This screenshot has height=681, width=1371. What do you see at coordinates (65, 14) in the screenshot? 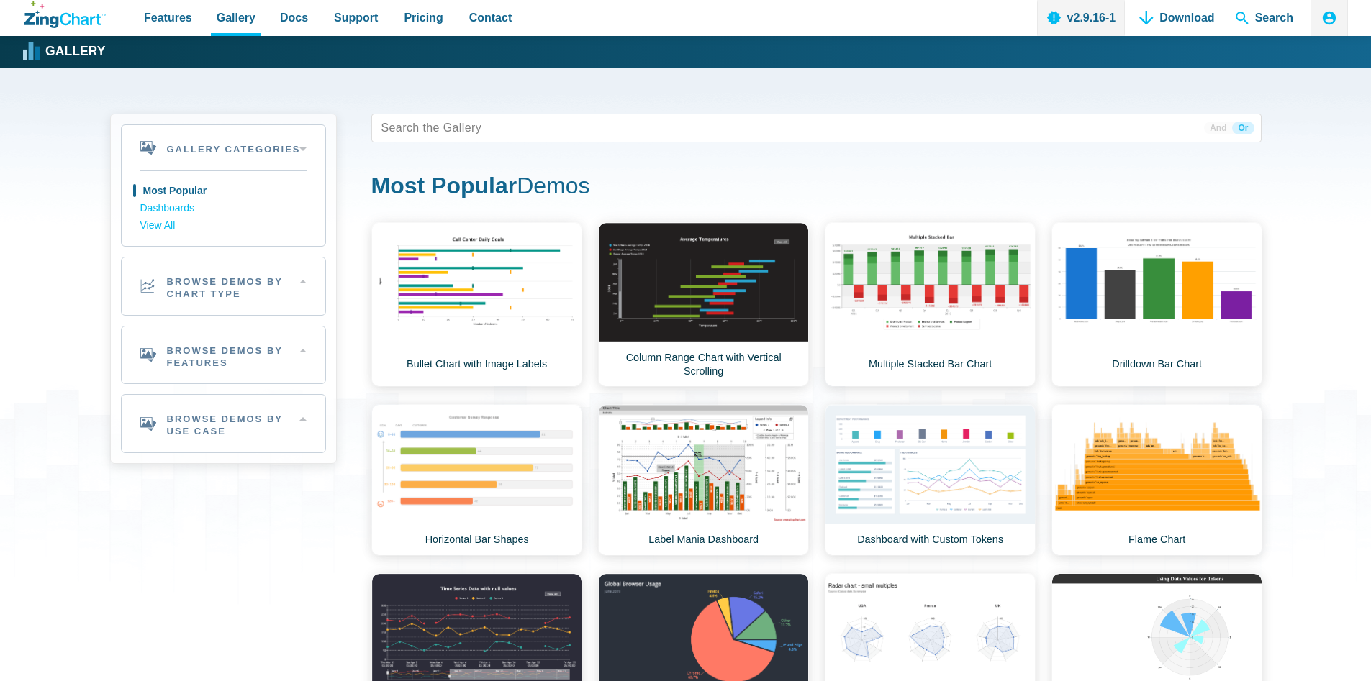
I see `a: ZingChart Logo. Click to return to the homepage` at bounding box center [65, 14].